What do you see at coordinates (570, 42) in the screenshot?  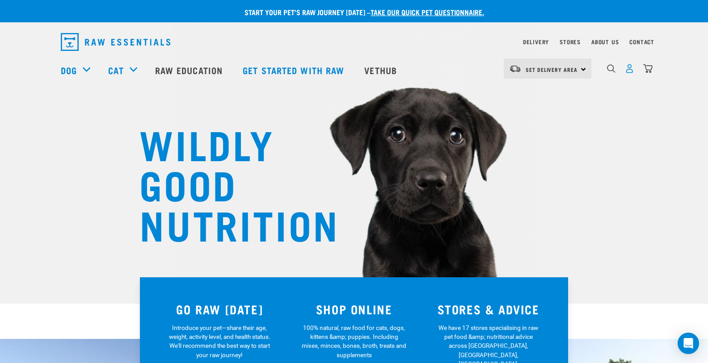 I see `a: Stores` at bounding box center [570, 42].